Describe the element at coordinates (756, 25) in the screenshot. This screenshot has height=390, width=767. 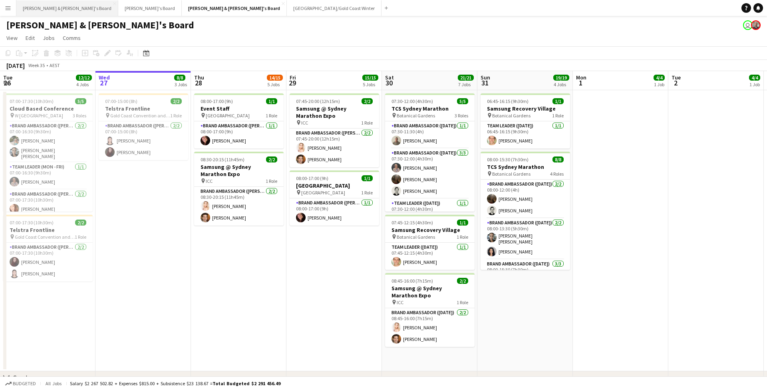
I see `app-user-avatar: Neil Burton` at that location.